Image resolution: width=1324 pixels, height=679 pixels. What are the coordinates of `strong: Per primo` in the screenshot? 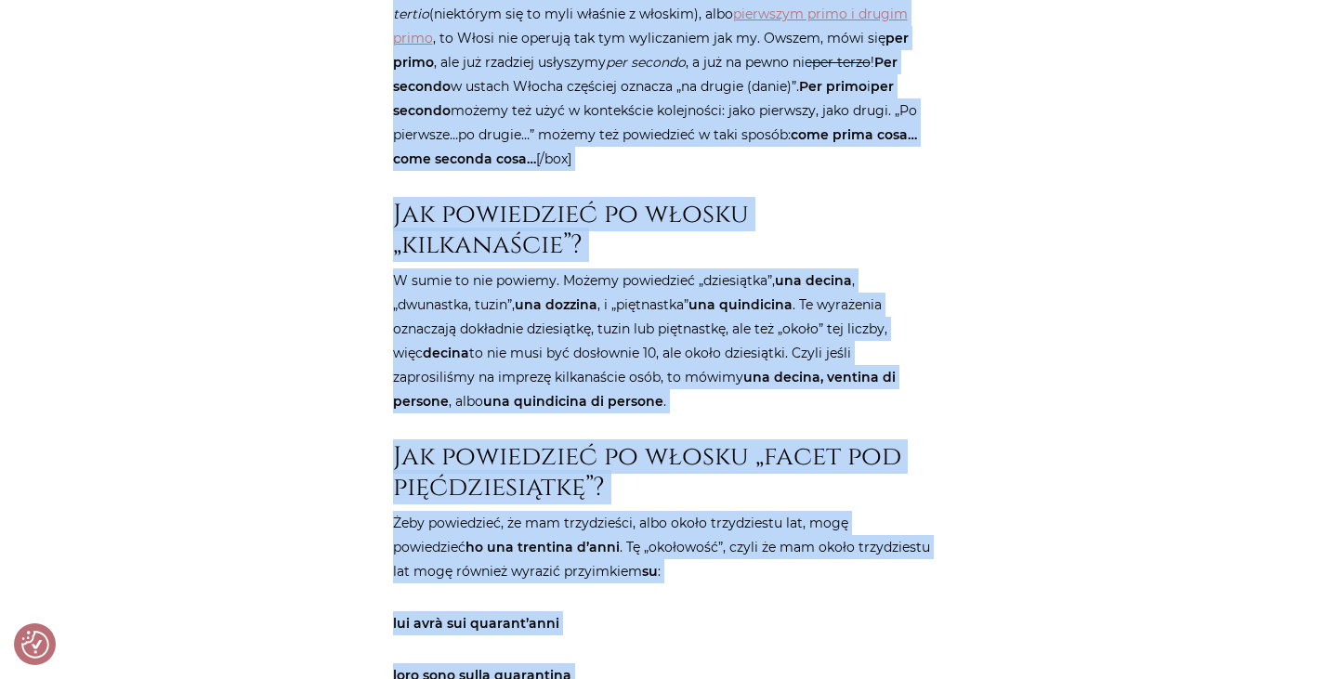 It's located at (832, 86).